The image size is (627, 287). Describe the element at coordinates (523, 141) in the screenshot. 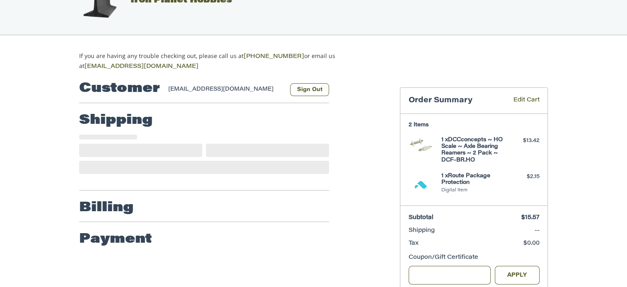

I see `div: $13.42` at that location.